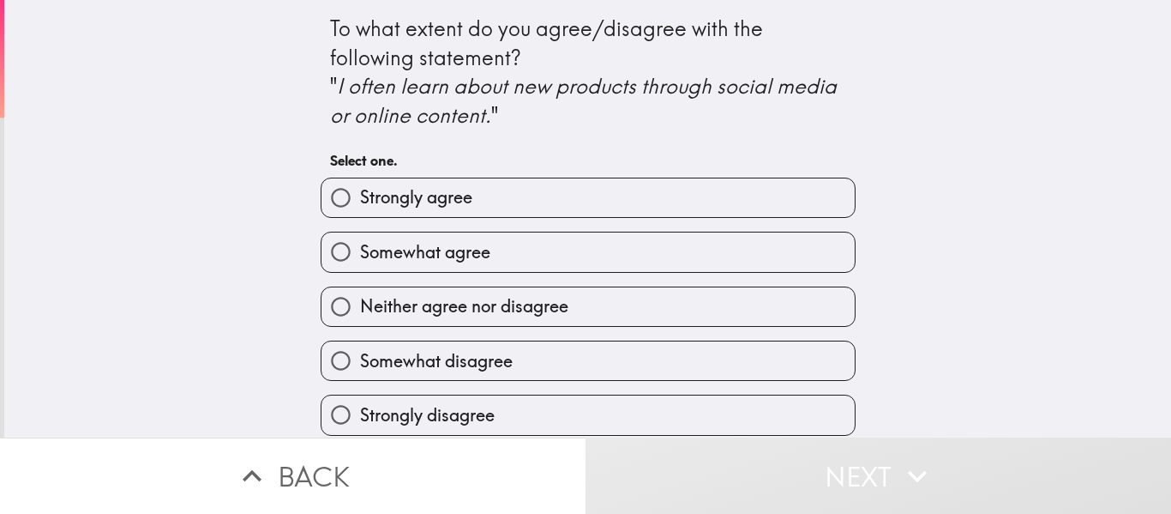  What do you see at coordinates (436, 361) in the screenshot?
I see `span: Somewhat disagree` at bounding box center [436, 361].